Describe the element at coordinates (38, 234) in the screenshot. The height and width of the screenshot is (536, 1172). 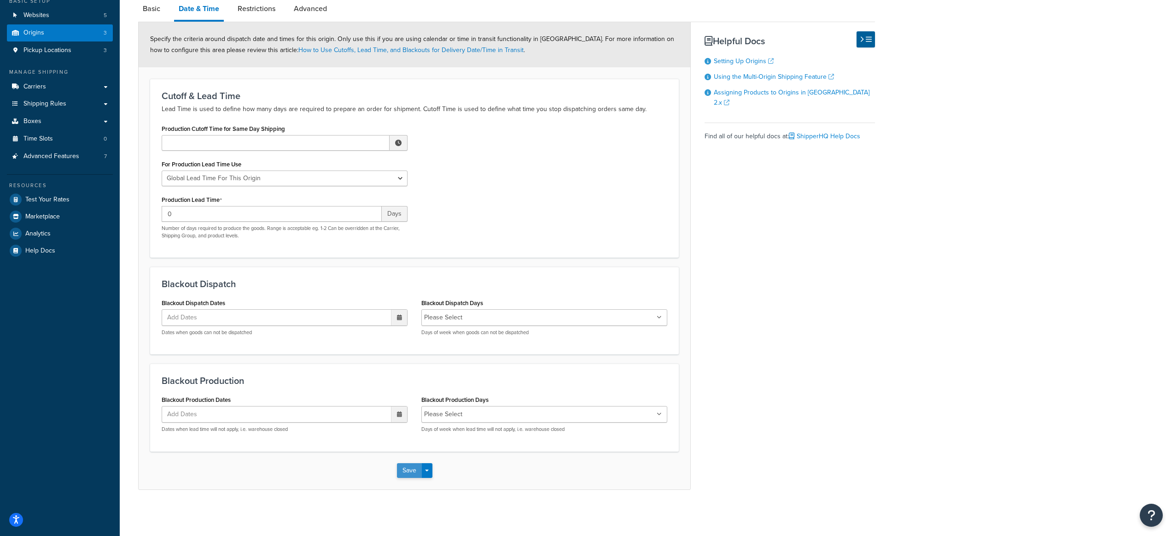
I see `span: Analytics` at that location.